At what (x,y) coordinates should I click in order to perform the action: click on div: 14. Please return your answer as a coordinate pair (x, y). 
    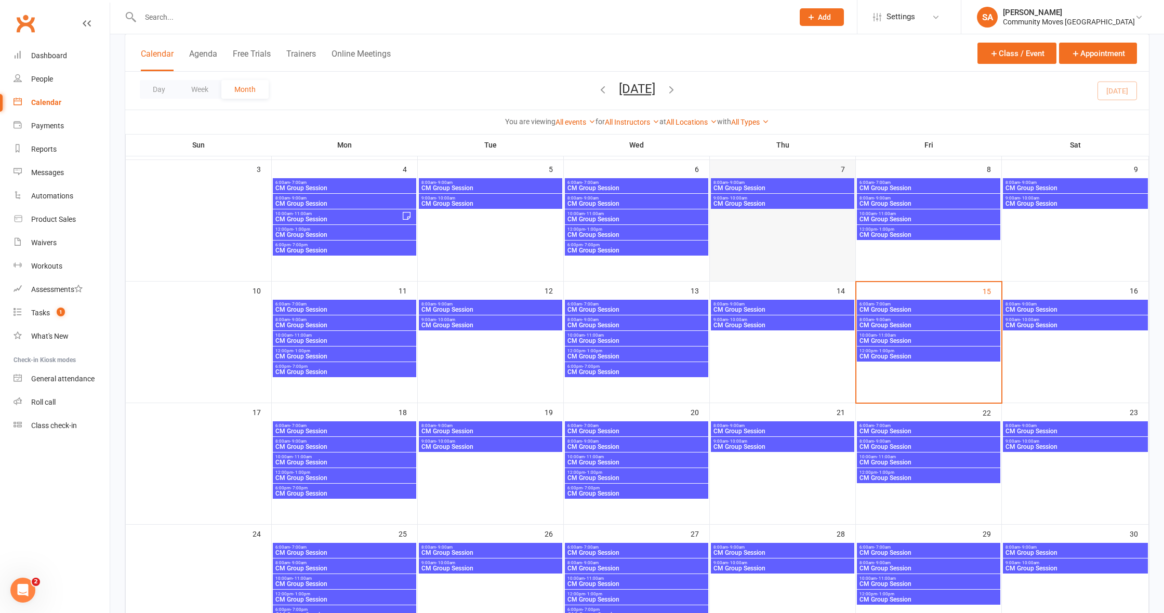
    Looking at the image, I should click on (846, 290).